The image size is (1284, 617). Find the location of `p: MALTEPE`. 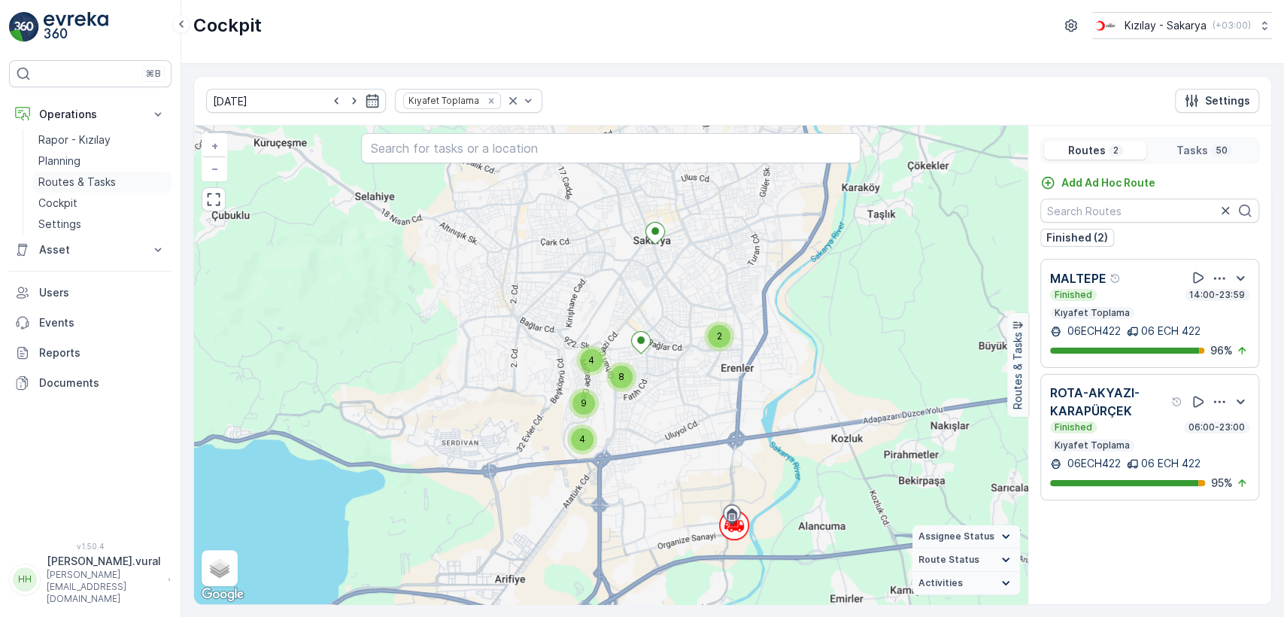

p: MALTEPE is located at coordinates (1078, 278).